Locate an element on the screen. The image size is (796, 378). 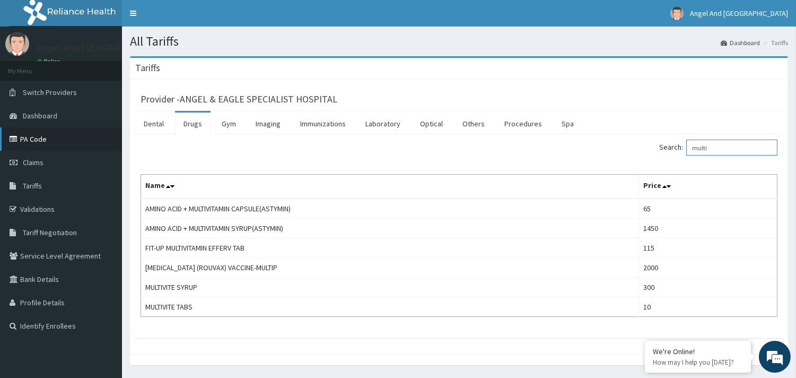
td: 10 is located at coordinates (707, 306).